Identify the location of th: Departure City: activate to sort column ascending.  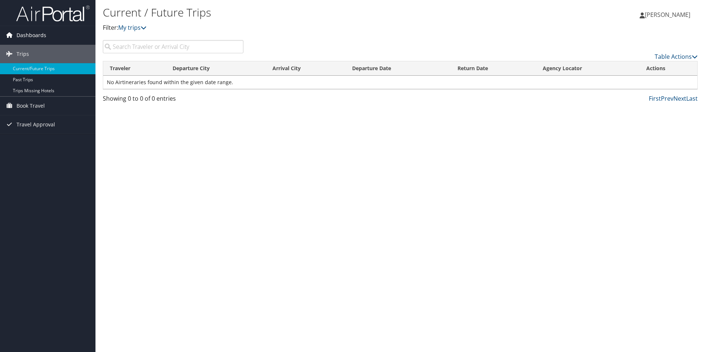
(216, 68).